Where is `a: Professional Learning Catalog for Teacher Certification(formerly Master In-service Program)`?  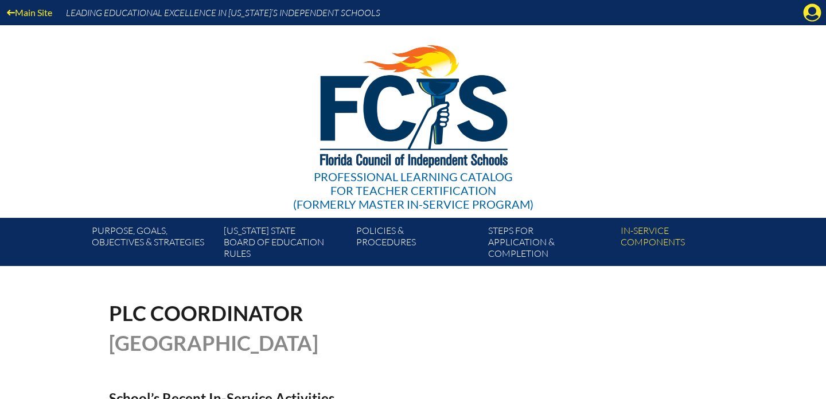 a: Professional Learning Catalog for Teacher Certification(formerly Master In-service Program) is located at coordinates (413, 118).